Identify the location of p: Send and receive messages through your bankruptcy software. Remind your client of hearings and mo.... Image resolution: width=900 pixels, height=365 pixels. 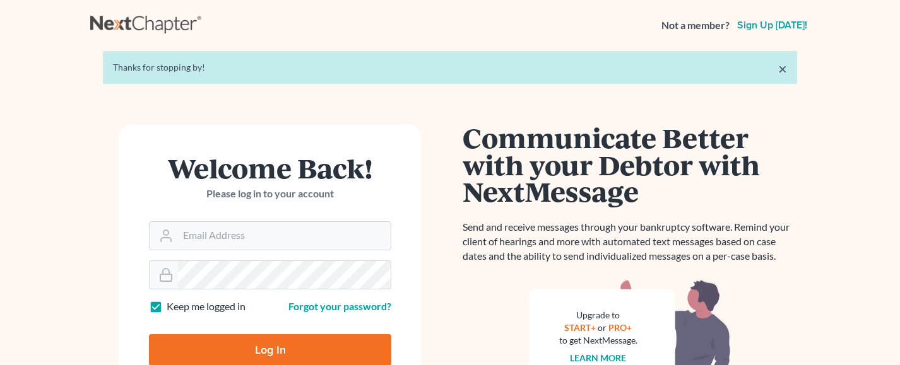
(630, 242).